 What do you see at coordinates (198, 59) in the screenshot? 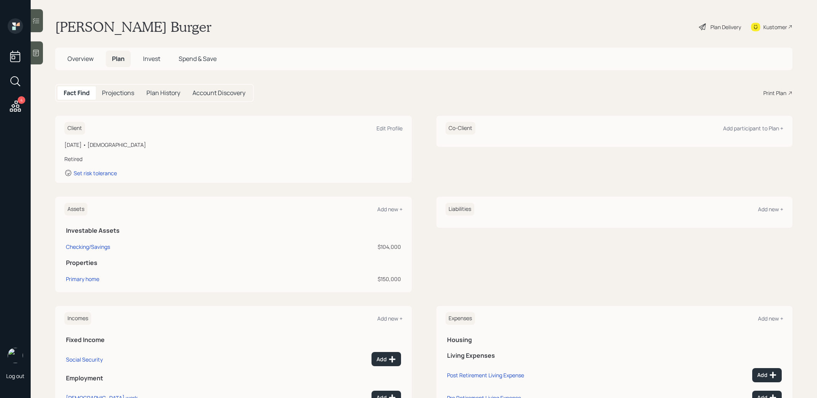
I see `span: Spend & Save` at bounding box center [198, 59].